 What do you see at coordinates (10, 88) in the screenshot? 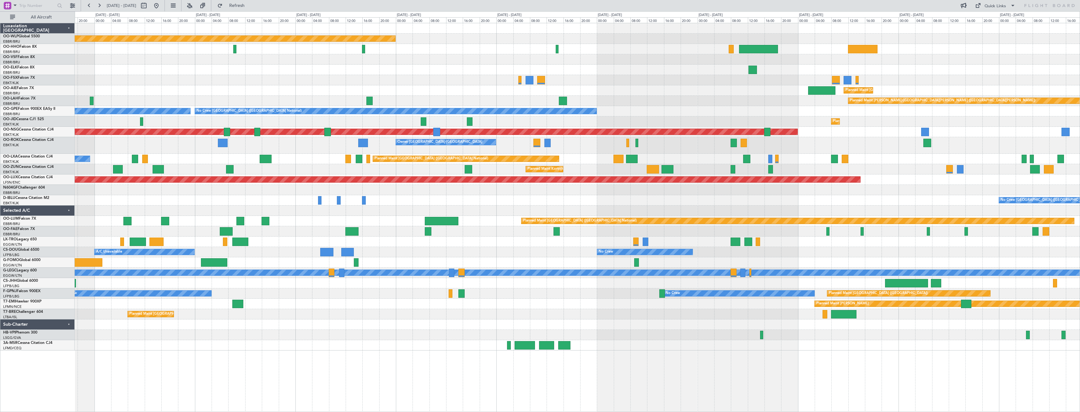
I see `span: OO-AIE` at bounding box center [10, 88].